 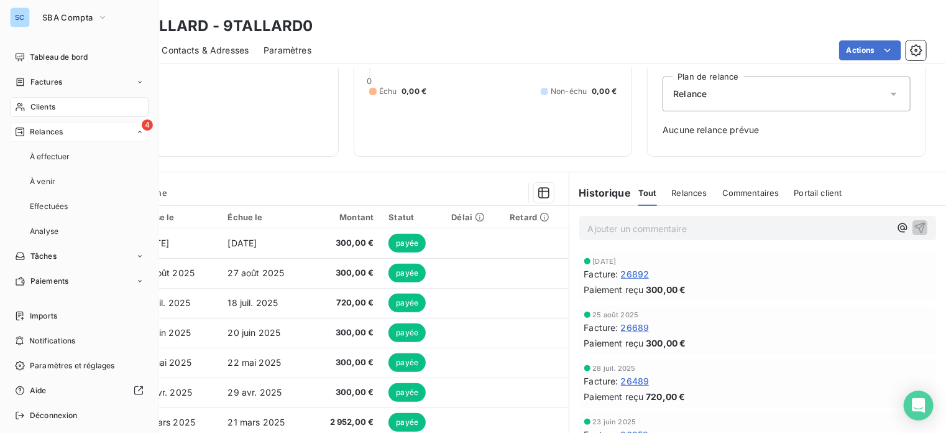 What do you see at coordinates (345, 422) in the screenshot?
I see `span: 2 952,00 €` at bounding box center [345, 422].